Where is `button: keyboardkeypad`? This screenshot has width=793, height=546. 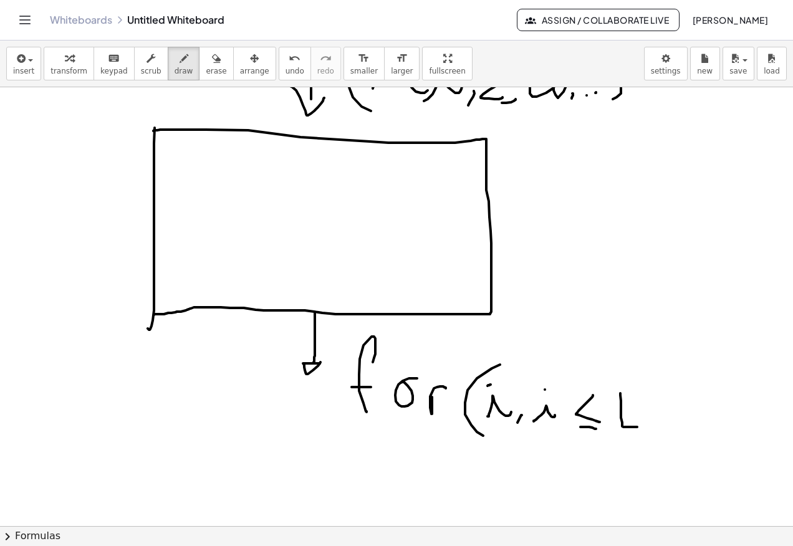 button: keyboardkeypad is located at coordinates (114, 64).